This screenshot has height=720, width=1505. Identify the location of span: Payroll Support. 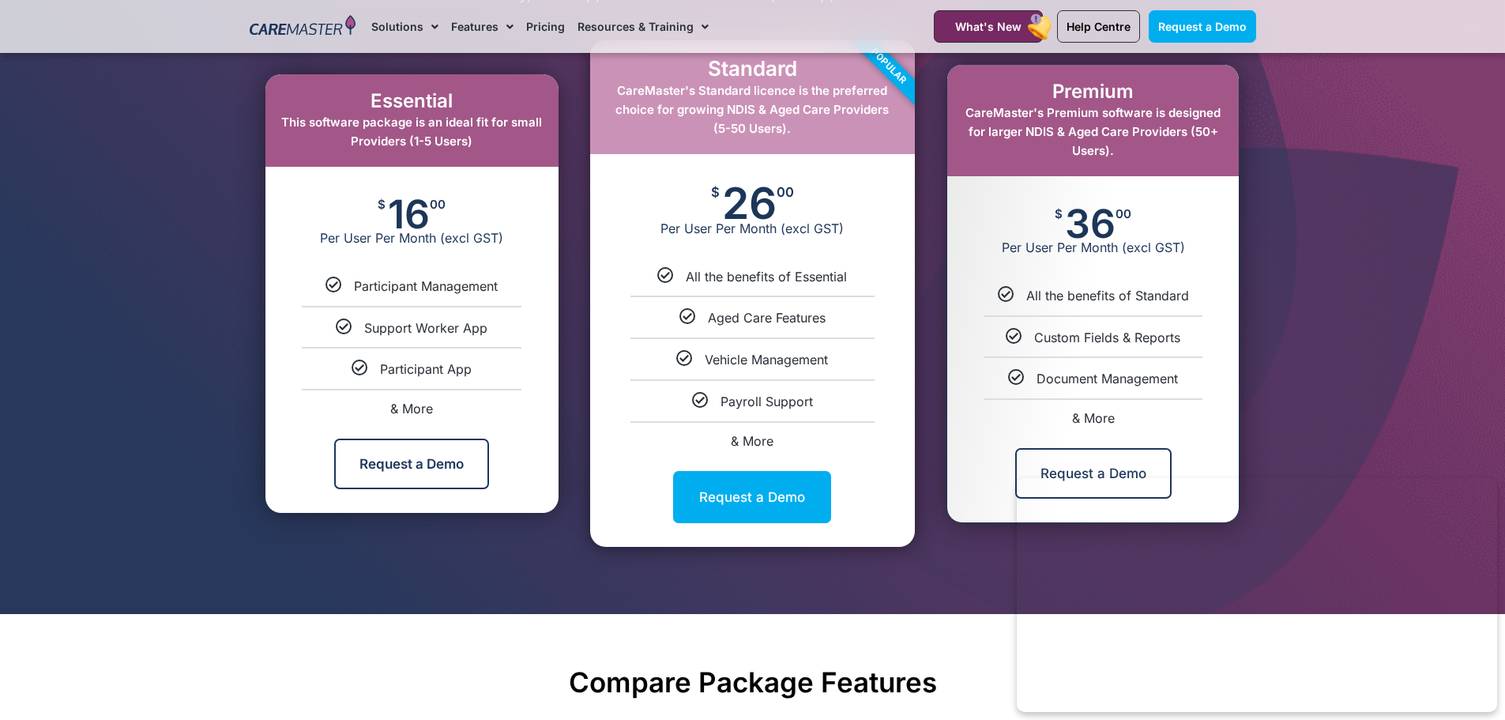
(766, 401).